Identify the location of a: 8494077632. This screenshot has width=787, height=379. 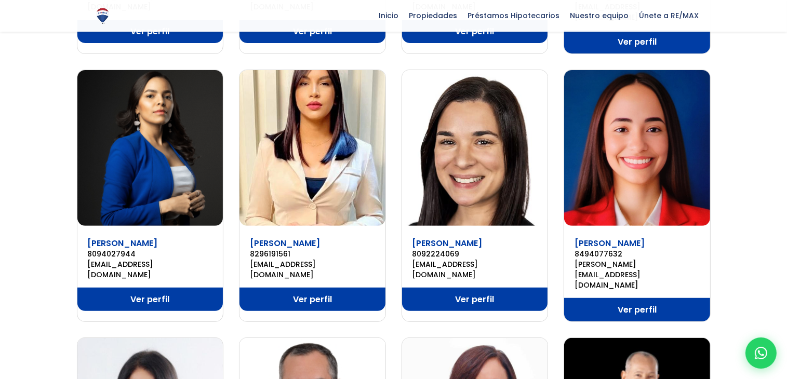
(637, 254).